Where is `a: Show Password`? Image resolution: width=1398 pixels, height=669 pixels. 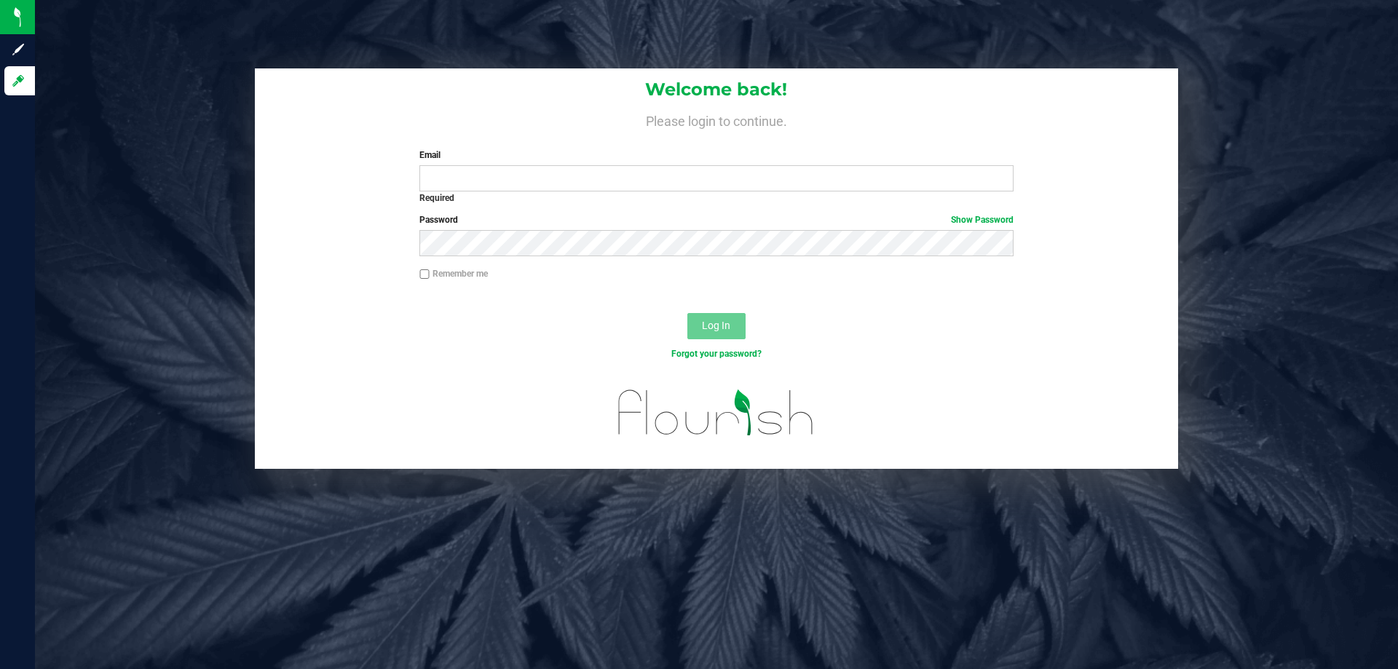
a: Show Password is located at coordinates (982, 220).